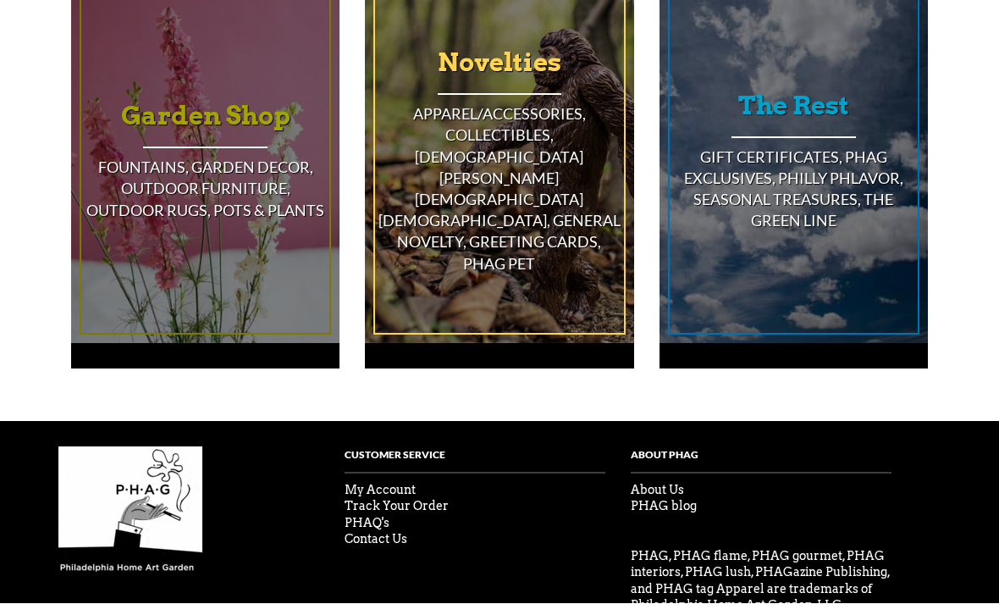  Describe the element at coordinates (761, 461) in the screenshot. I see `h4: About PHag` at that location.